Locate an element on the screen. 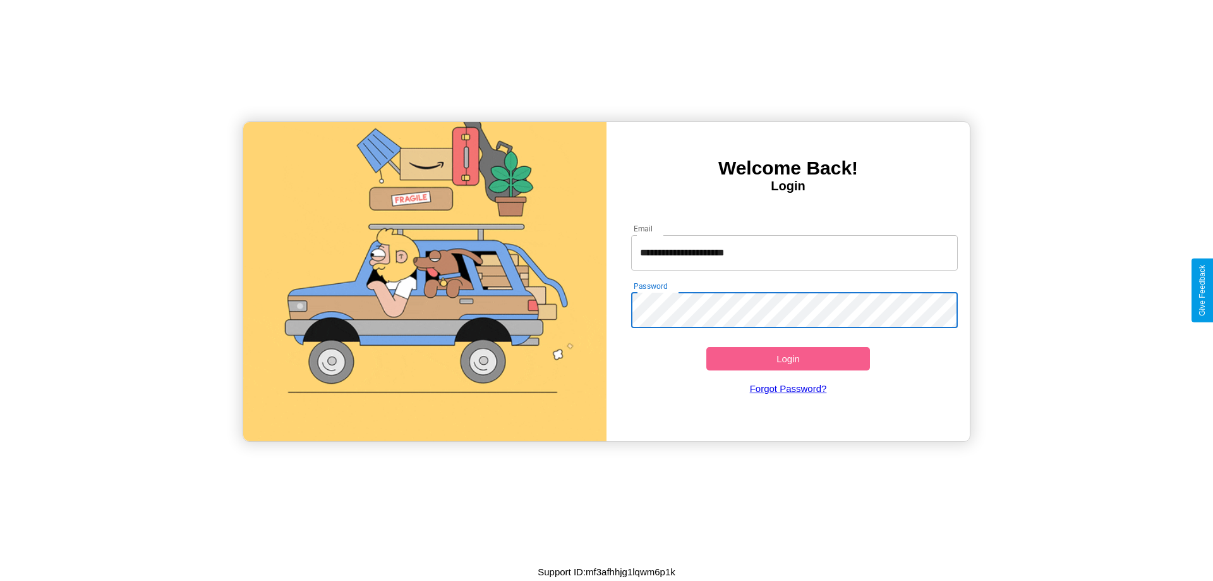 This screenshot has height=581, width=1213. div: Give Feedback is located at coordinates (1202, 290).